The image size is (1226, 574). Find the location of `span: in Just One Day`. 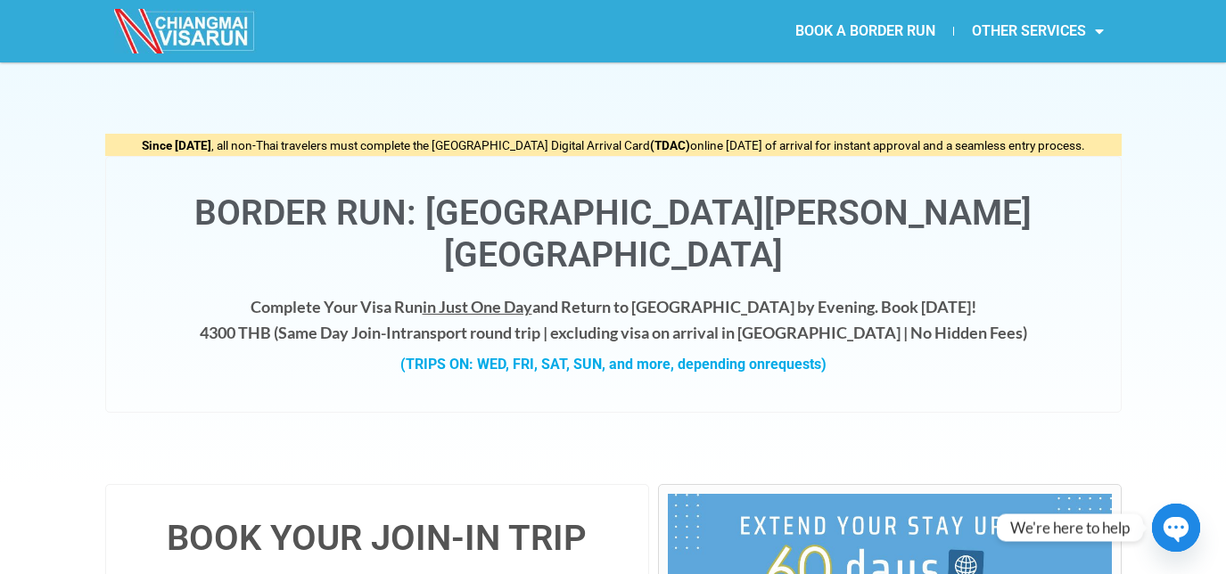

span: in Just One Day is located at coordinates (477, 307).